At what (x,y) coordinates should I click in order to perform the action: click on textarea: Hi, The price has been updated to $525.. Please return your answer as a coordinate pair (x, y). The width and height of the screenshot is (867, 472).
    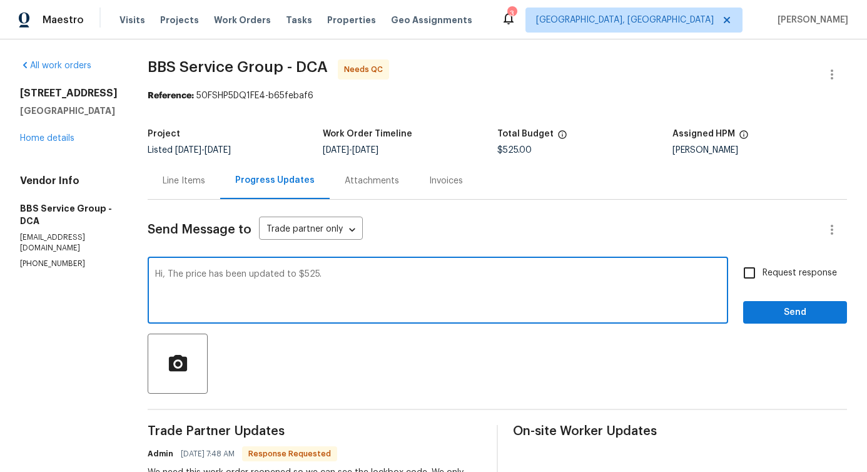
    Looking at the image, I should click on (438, 292).